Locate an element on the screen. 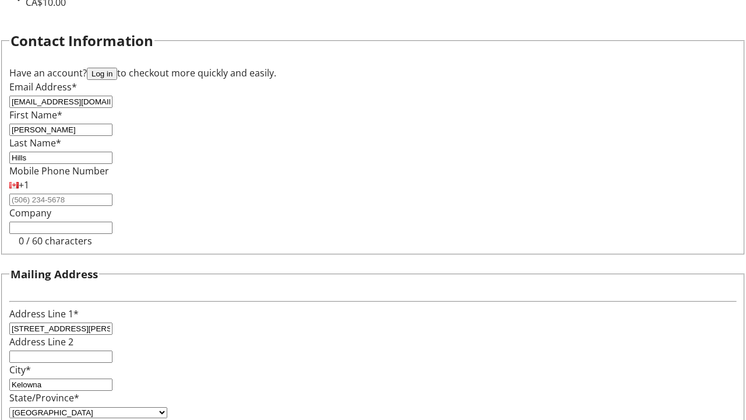  label: Address Line 1* is located at coordinates (44, 314).